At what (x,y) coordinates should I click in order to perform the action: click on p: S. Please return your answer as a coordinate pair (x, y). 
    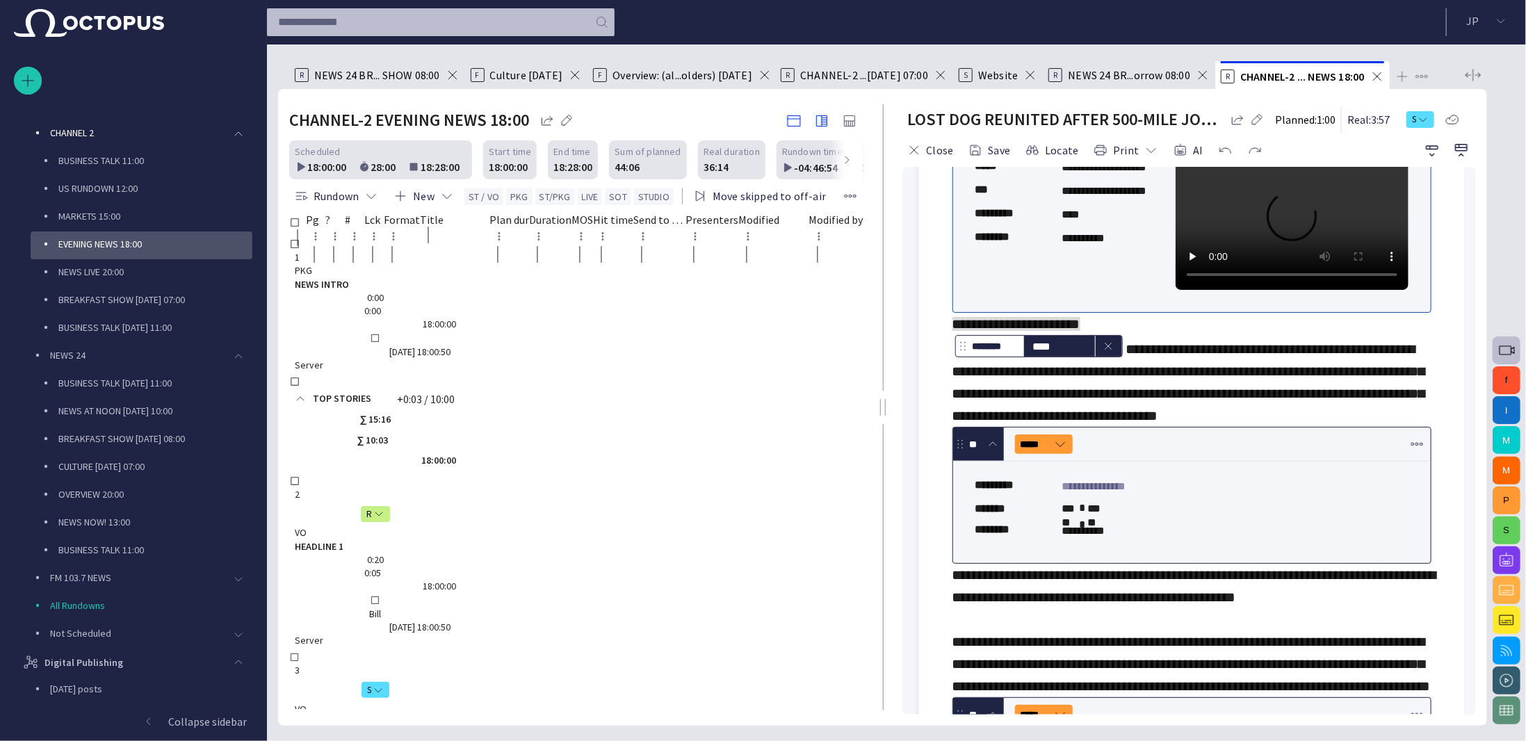
    Looking at the image, I should click on (966, 75).